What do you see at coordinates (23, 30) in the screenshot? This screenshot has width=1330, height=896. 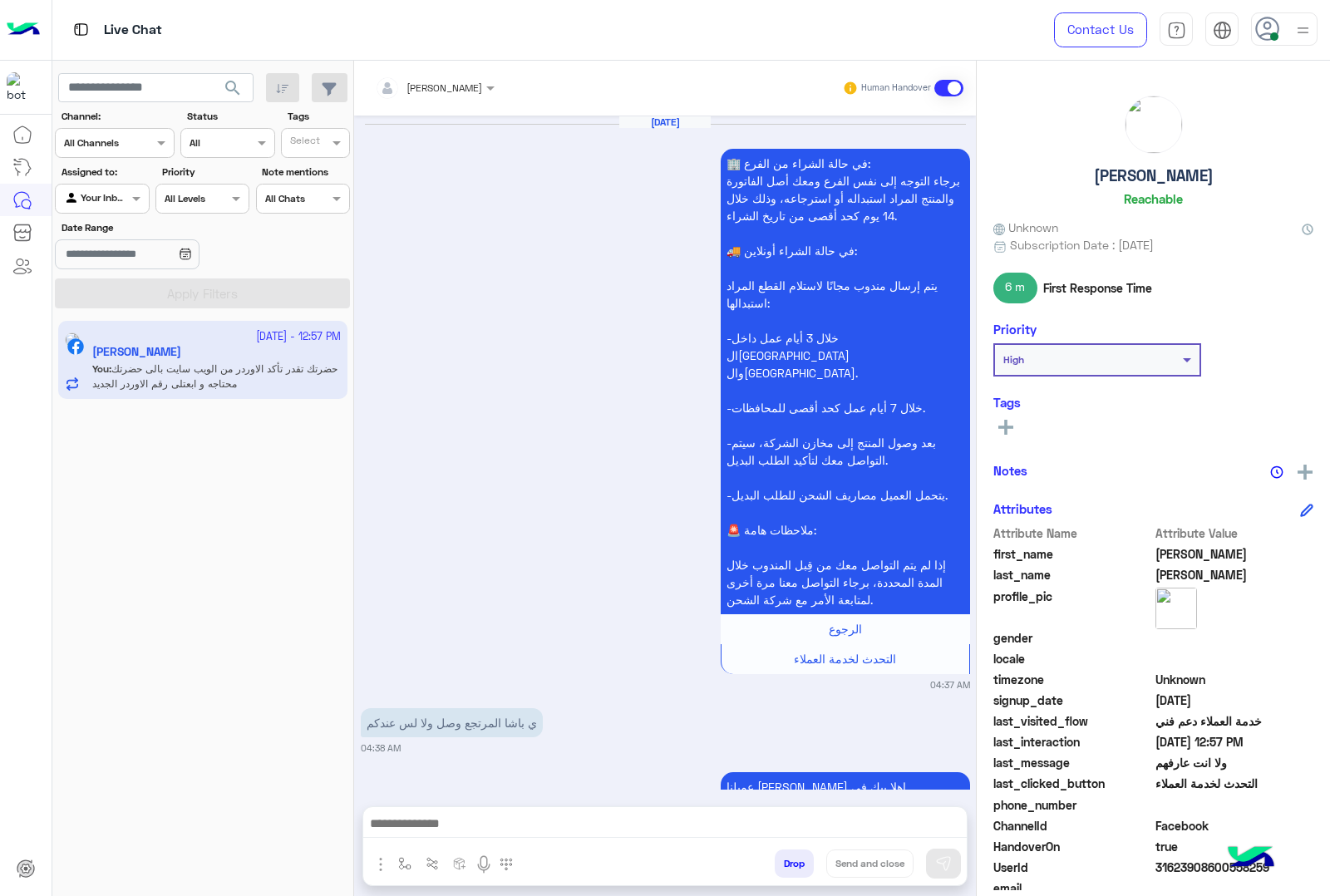 I see `img: Logo` at bounding box center [23, 30].